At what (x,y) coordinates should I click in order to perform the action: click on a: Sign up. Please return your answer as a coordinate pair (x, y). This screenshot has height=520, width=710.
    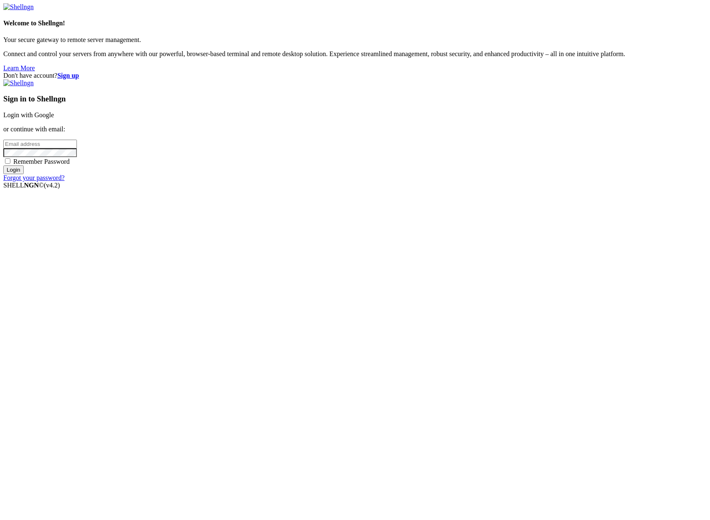
    Looking at the image, I should click on (68, 75).